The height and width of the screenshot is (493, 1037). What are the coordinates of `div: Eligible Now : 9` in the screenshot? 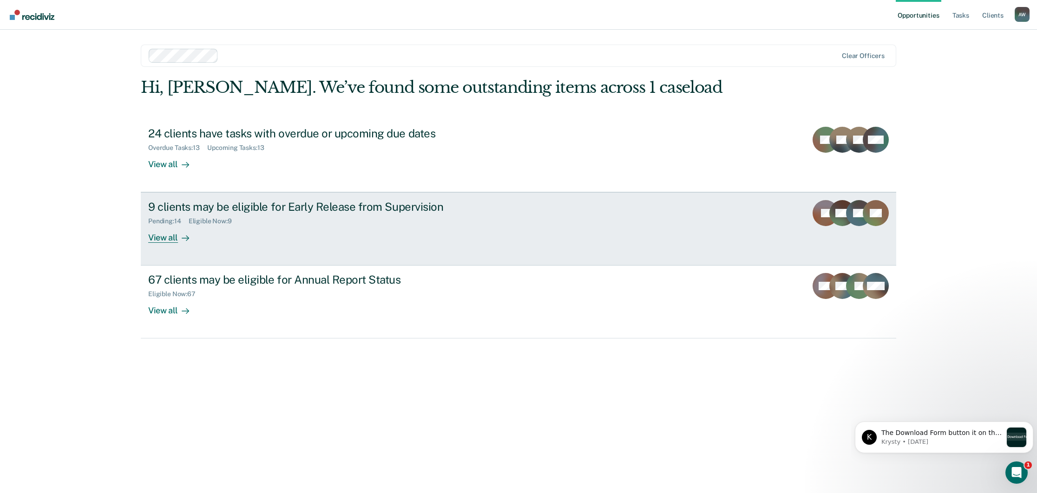 It's located at (214, 221).